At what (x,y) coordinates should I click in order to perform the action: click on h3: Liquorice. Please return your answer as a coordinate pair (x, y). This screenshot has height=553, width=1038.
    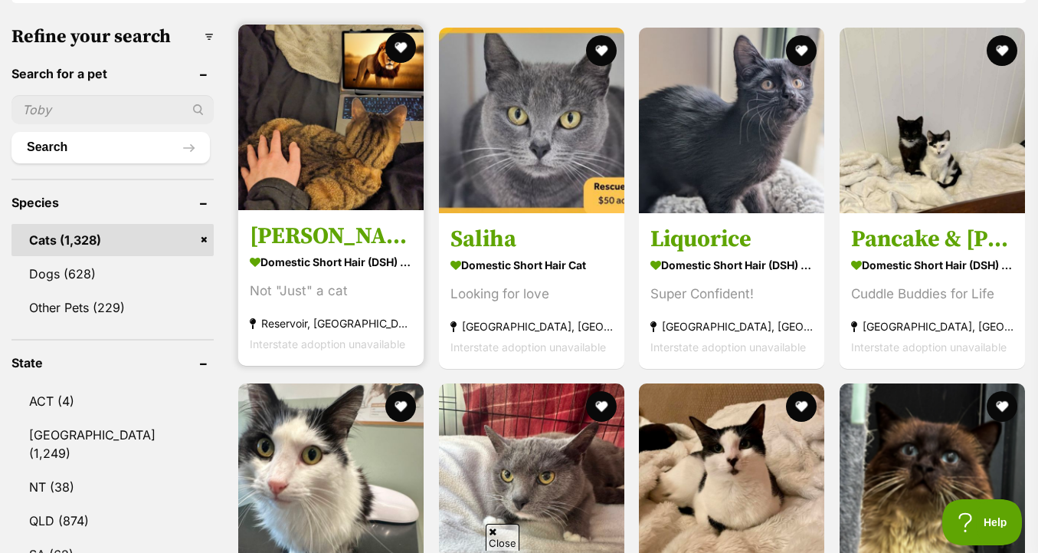
    Looking at the image, I should click on (732, 239).